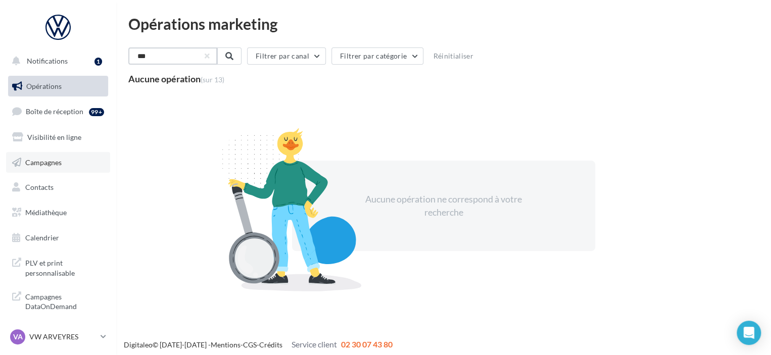 The image size is (771, 355). I want to click on span: Contacts, so click(39, 187).